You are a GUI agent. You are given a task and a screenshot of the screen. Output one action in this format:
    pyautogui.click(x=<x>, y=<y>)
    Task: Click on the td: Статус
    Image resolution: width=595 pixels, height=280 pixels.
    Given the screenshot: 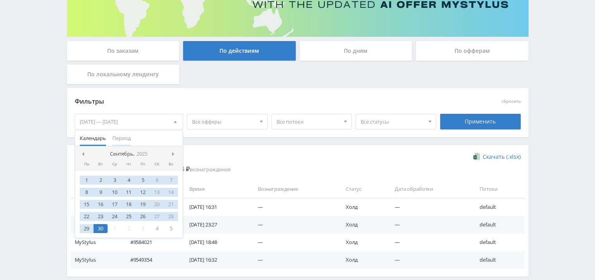 What is the action you would take?
    pyautogui.click(x=362, y=189)
    